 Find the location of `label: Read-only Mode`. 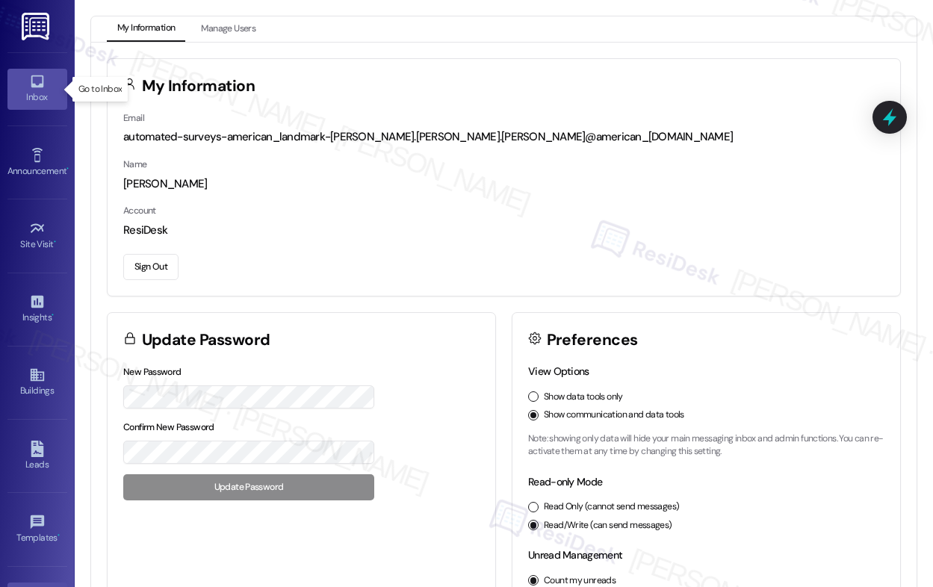

label: Read-only Mode is located at coordinates (565, 482).